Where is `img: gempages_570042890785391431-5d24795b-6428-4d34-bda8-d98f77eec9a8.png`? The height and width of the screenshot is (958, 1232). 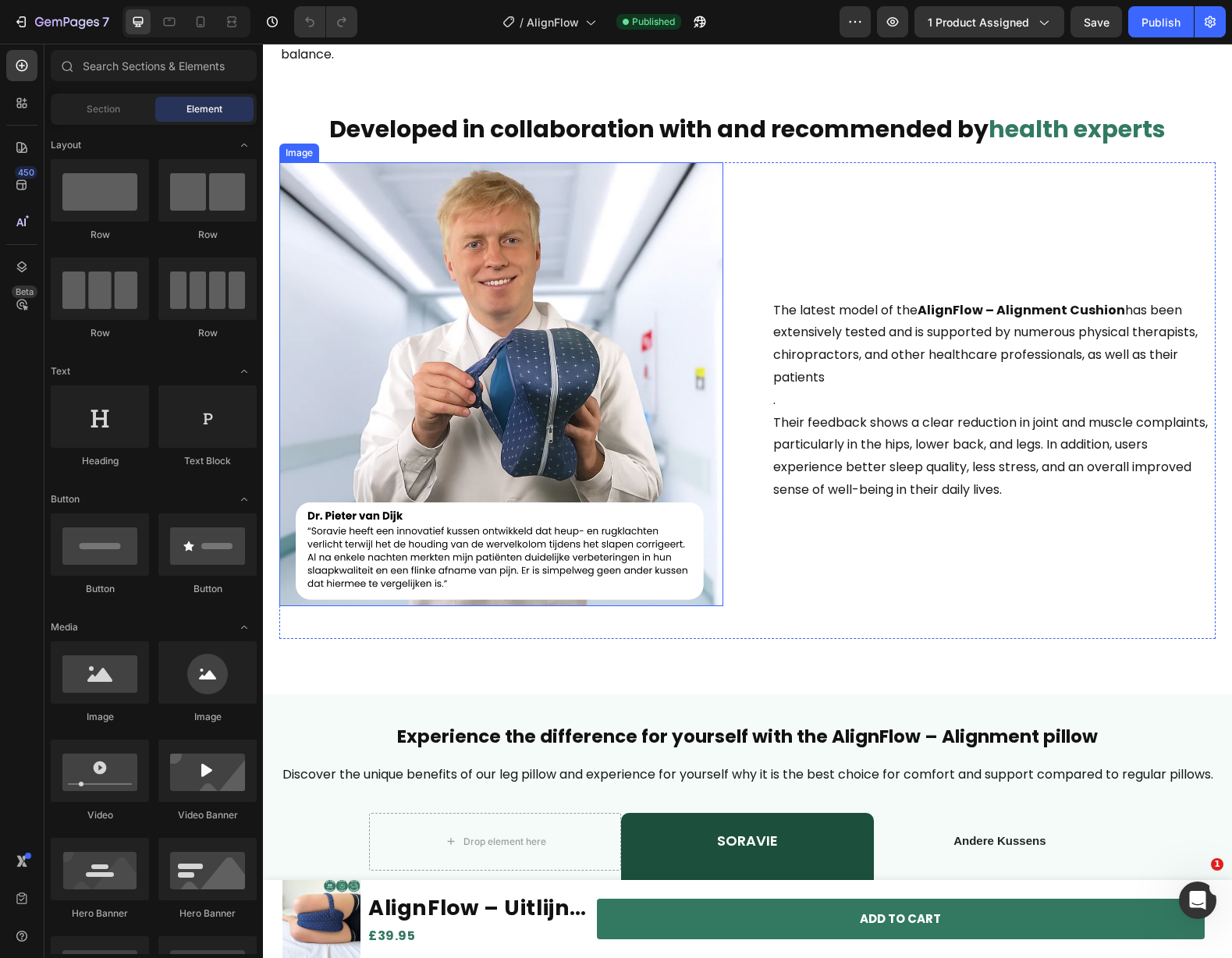 img: gempages_570042890785391431-5d24795b-6428-4d34-bda8-d98f77eec9a8.png is located at coordinates (238, 340).